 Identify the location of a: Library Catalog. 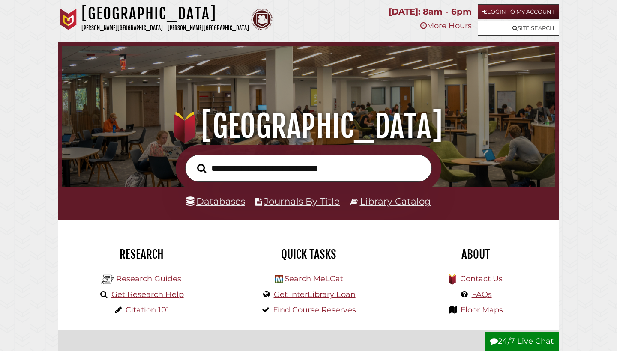
(395, 201).